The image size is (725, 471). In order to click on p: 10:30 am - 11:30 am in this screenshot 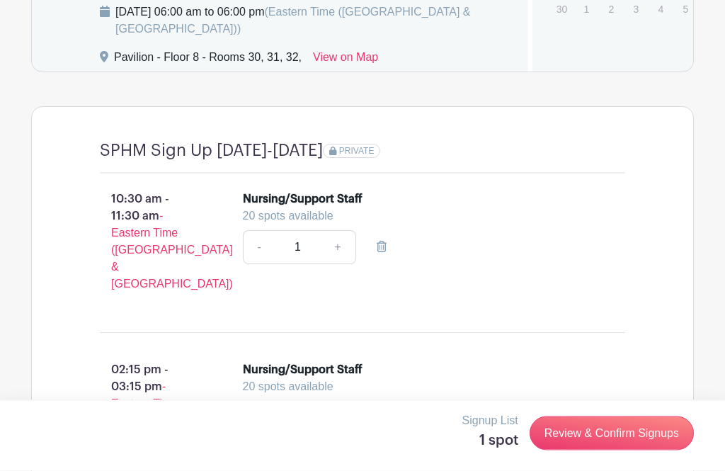, I will do `click(149, 242)`.